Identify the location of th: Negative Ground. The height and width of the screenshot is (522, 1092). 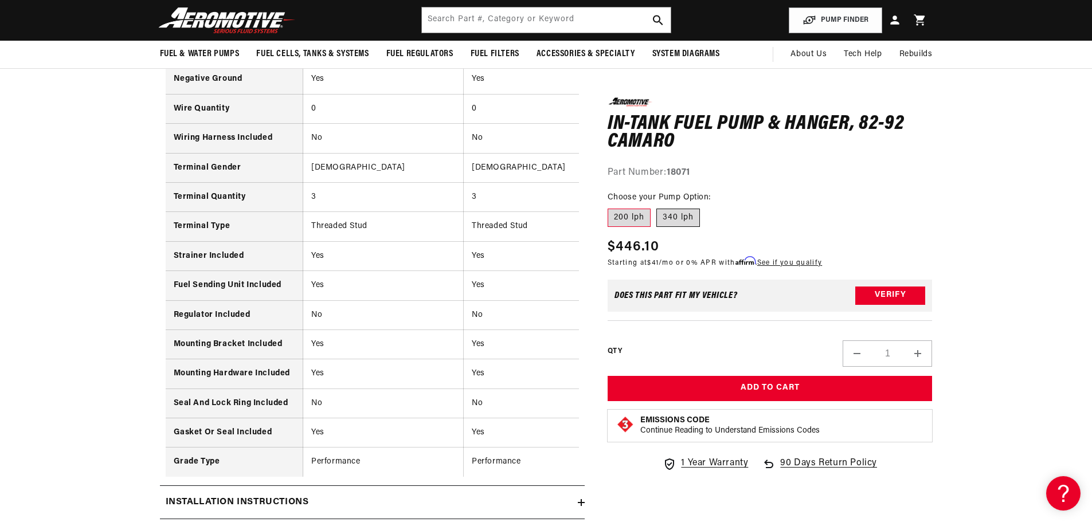
(234, 79).